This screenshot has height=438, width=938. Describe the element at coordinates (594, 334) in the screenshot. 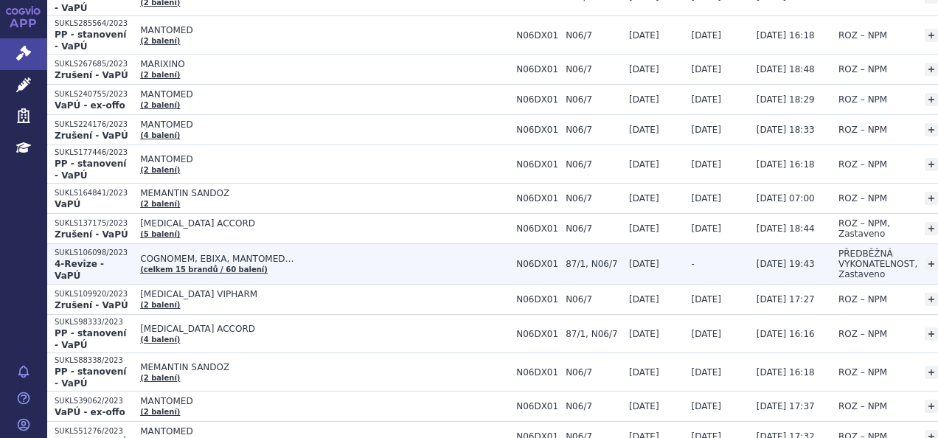

I see `span: 87/1, N06/7` at that location.